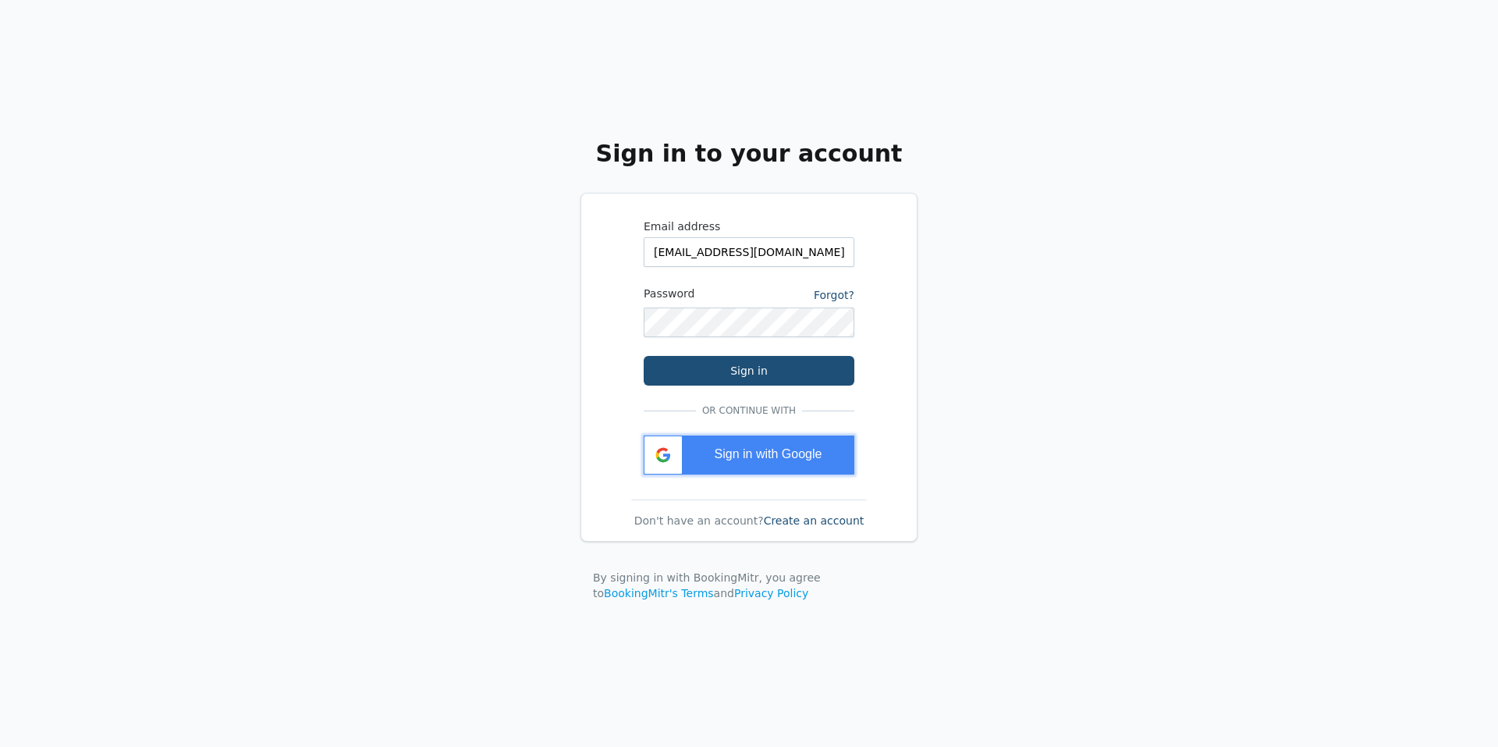 This screenshot has height=747, width=1498. What do you see at coordinates (834, 295) in the screenshot?
I see `a: Forgot?` at bounding box center [834, 295].